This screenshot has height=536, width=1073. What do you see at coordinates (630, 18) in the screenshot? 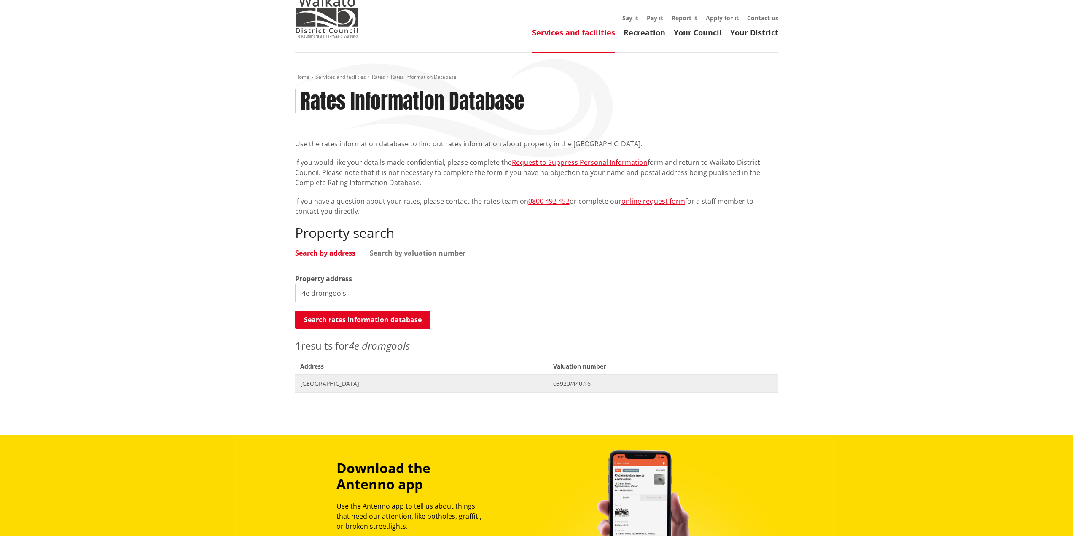
I see `a: Say it` at bounding box center [630, 18].